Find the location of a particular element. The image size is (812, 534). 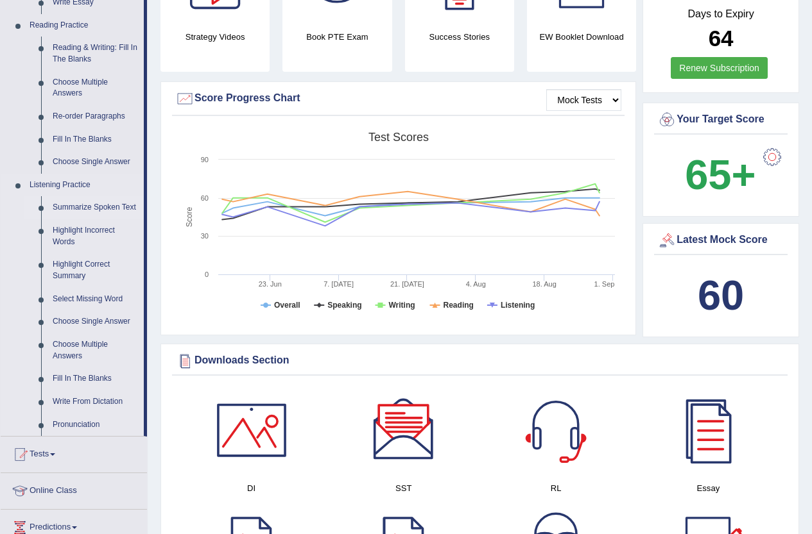

a: Select Missing Word is located at coordinates (95, 300).